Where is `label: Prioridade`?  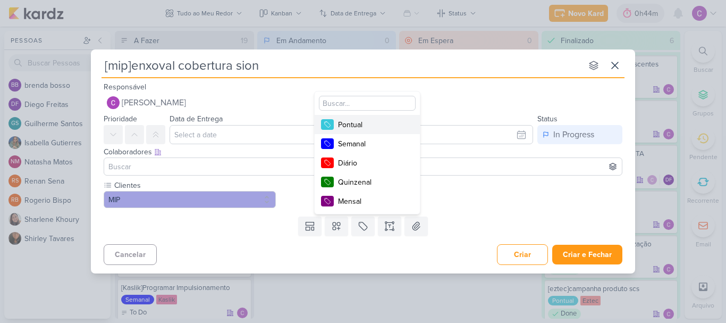 label: Prioridade is located at coordinates (120, 119).